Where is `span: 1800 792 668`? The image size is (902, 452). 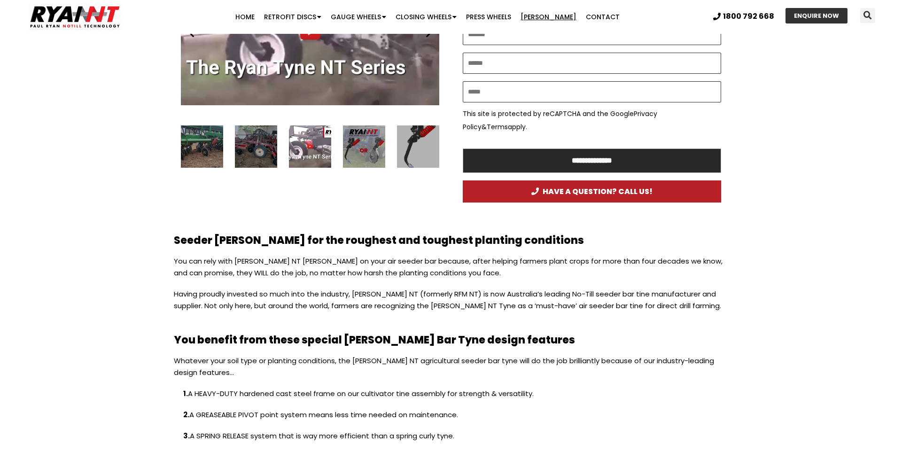 span: 1800 792 668 is located at coordinates (748, 16).